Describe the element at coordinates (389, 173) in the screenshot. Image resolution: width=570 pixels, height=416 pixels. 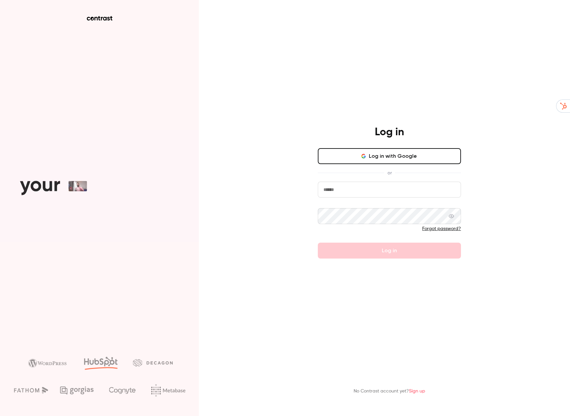
I see `span: or` at that location.